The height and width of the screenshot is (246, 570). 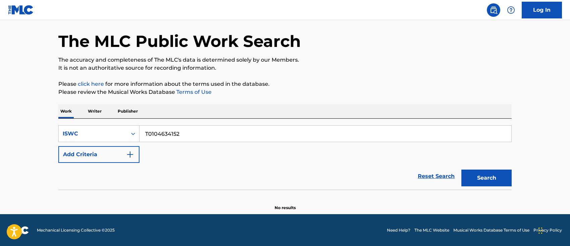 I want to click on p: Please review the Musical Works Database, so click(x=285, y=92).